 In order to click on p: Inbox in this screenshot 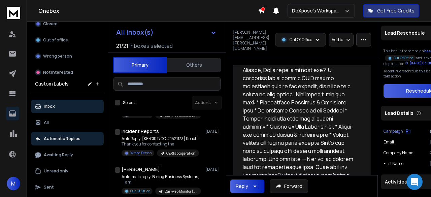, I will do `click(49, 106)`.